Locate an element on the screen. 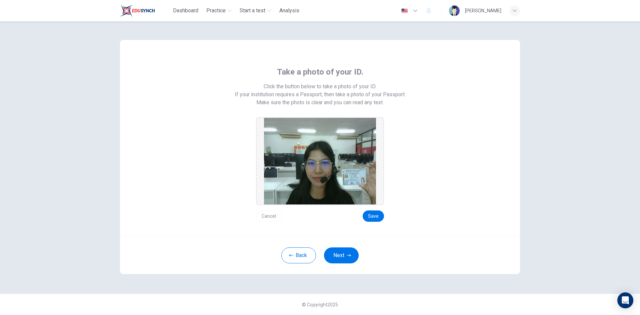 Image resolution: width=640 pixels, height=315 pixels. img: en is located at coordinates (404, 11).